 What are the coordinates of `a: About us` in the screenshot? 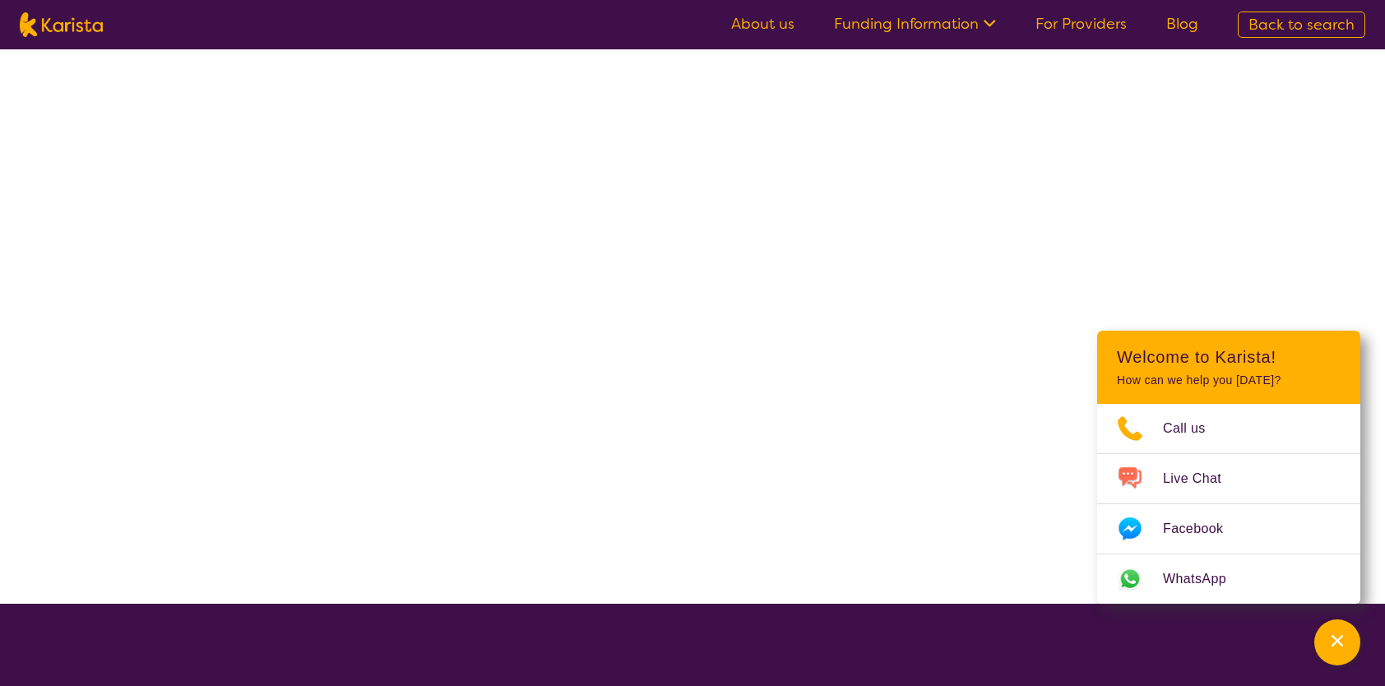 It's located at (762, 24).